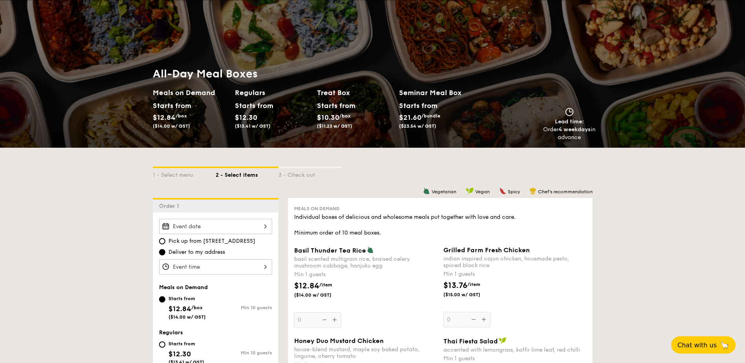 Image resolution: width=745 pixels, height=363 pixels. What do you see at coordinates (272, 93) in the screenshot?
I see `h2: Regulars` at bounding box center [272, 93].